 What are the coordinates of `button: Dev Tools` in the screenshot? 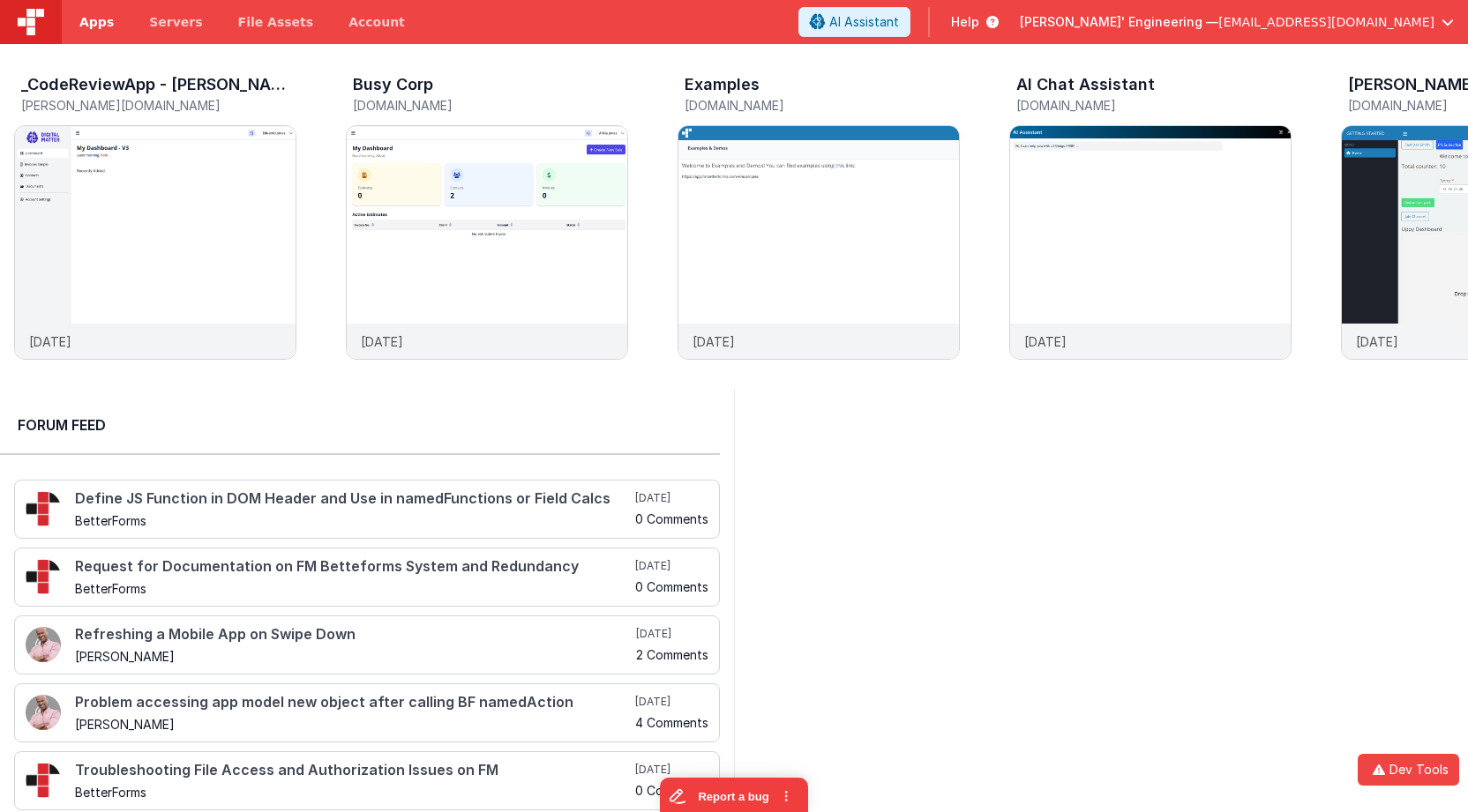 It's located at (1408, 769).